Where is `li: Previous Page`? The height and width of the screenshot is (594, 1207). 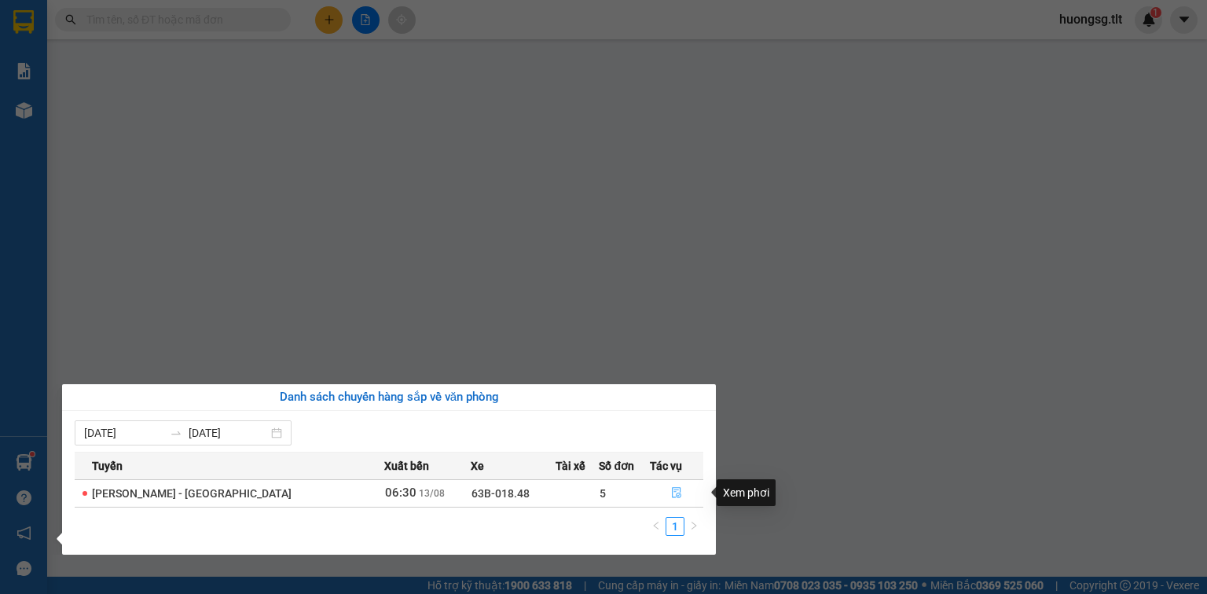
li: Previous Page is located at coordinates (656, 526).